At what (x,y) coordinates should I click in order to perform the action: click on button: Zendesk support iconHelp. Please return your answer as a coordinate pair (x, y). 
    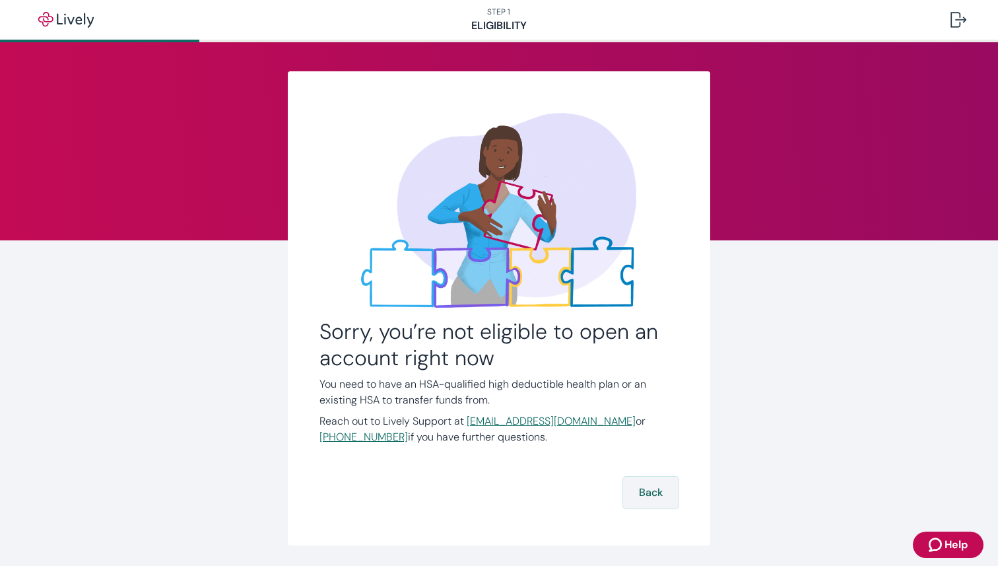
    Looking at the image, I should click on (948, 544).